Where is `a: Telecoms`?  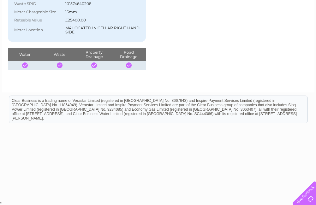
a: Telecoms is located at coordinates (248, 29).